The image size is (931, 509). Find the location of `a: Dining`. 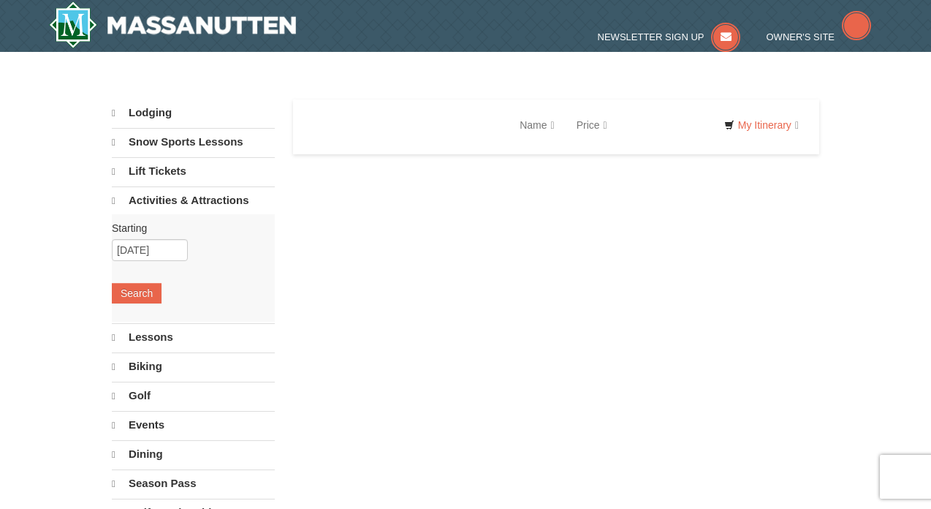

a: Dining is located at coordinates (193, 454).